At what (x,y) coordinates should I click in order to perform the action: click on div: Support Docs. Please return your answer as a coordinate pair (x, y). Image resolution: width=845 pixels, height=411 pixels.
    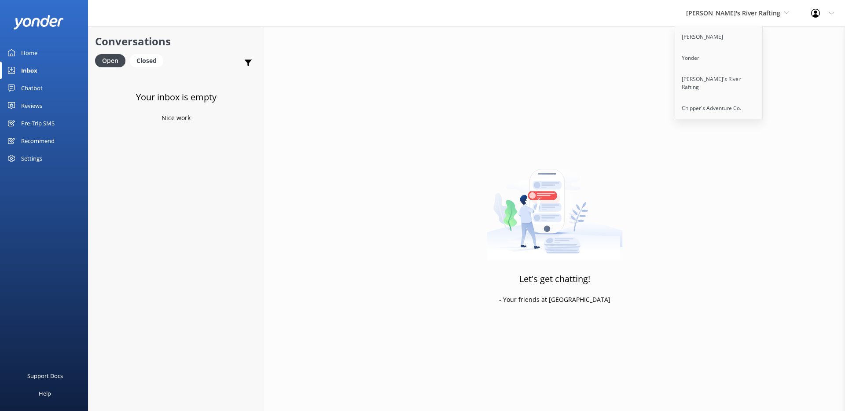
    Looking at the image, I should click on (45, 376).